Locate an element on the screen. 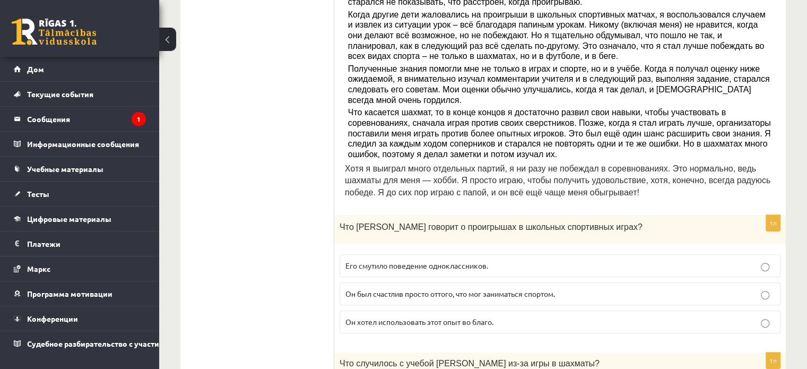 The height and width of the screenshot is (369, 807). font: Платежи is located at coordinates (43, 243).